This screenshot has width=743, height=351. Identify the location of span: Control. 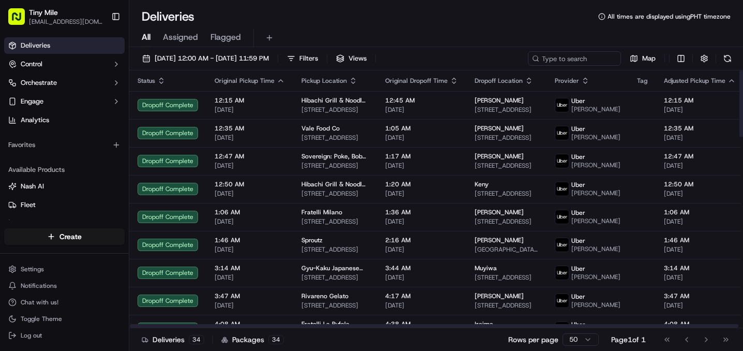
(32, 64).